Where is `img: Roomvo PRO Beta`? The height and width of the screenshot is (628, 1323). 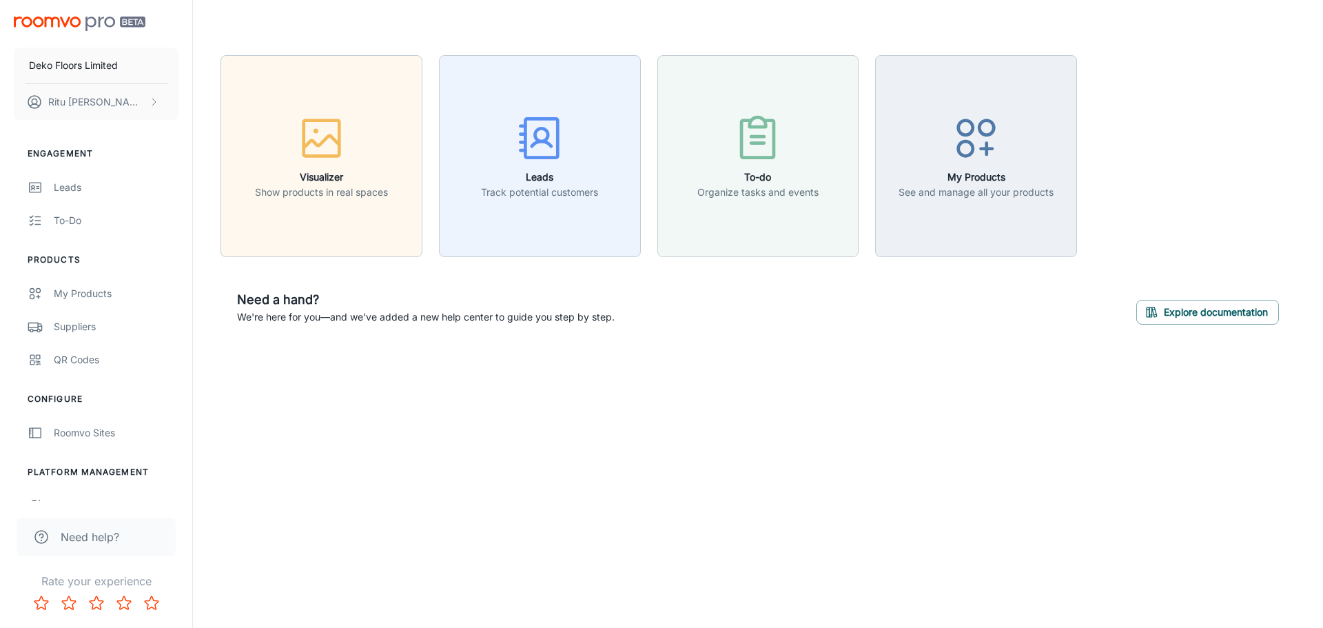
img: Roomvo PRO Beta is located at coordinates (79, 23).